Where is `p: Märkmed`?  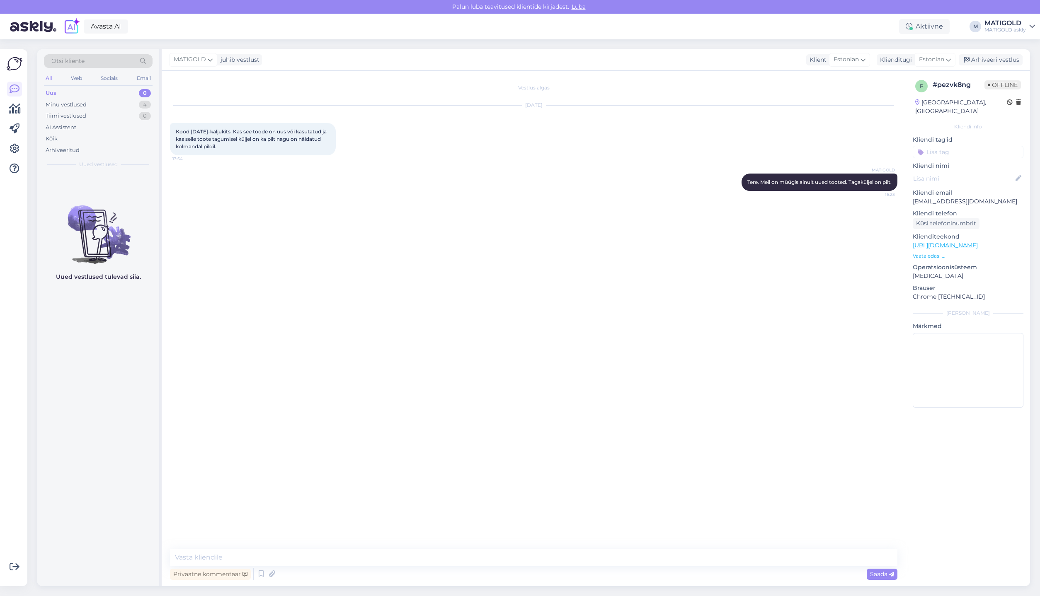 p: Märkmed is located at coordinates (967, 326).